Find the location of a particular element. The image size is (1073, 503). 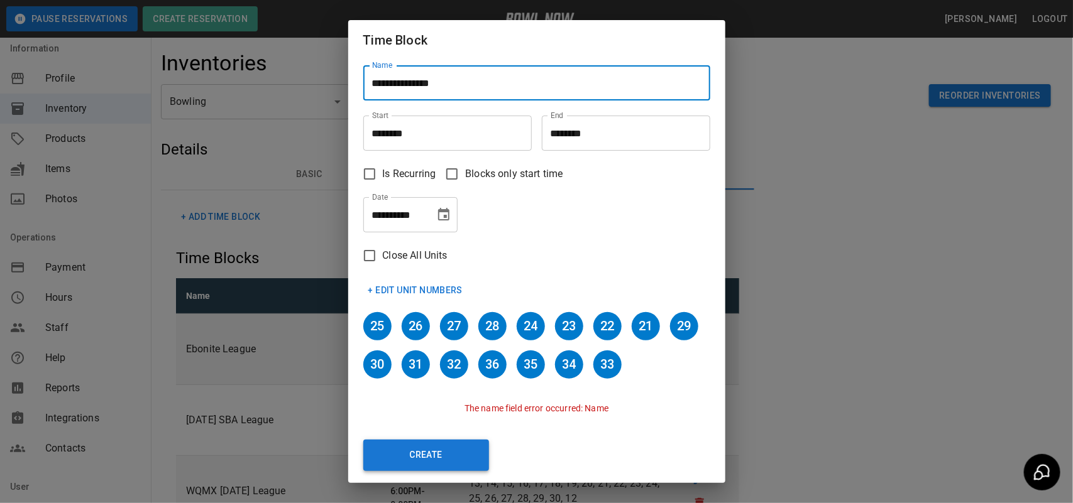

p: The name field error occurred: Name is located at coordinates (537, 408).